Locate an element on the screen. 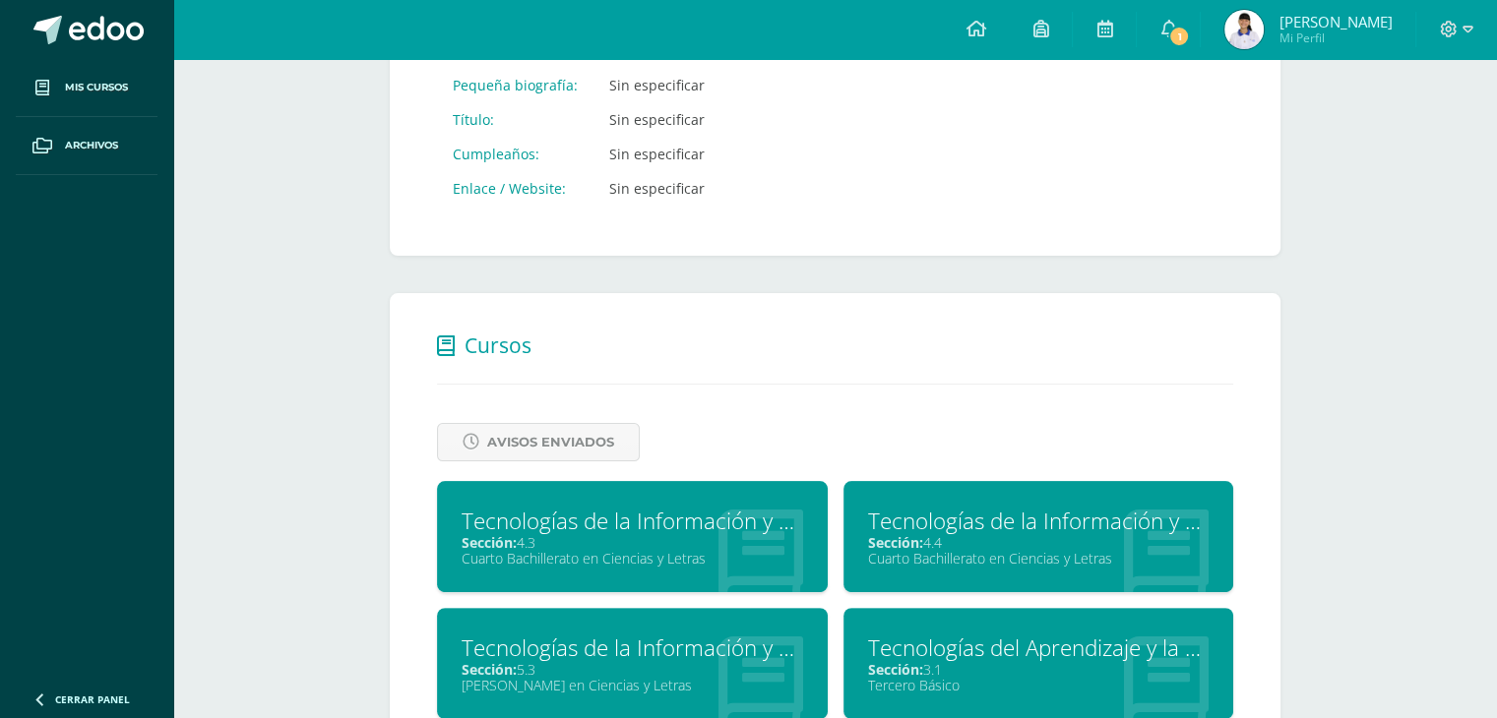 Image resolution: width=1497 pixels, height=718 pixels. span: Mis cursos is located at coordinates (96, 88).